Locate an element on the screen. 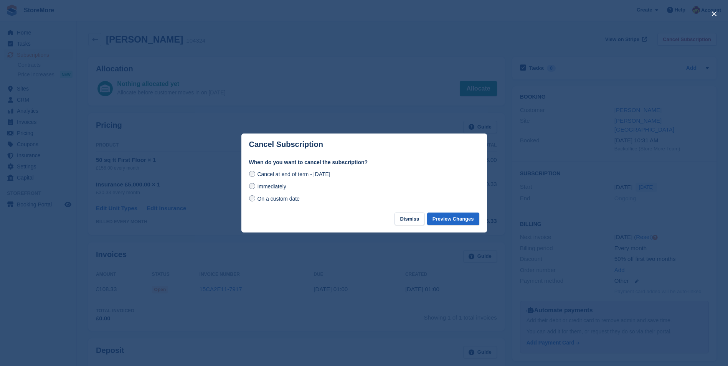 The width and height of the screenshot is (728, 366). button: close is located at coordinates (715, 14).